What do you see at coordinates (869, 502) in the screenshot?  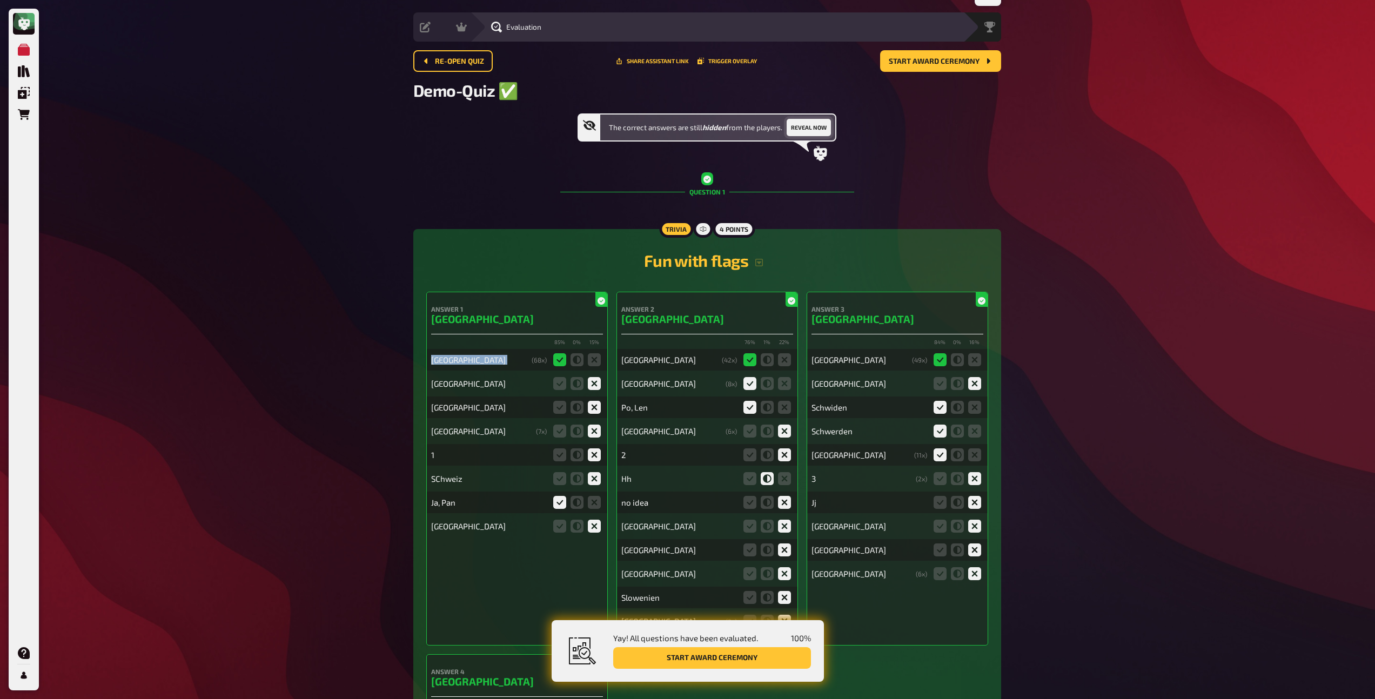 I see `div: Jj` at bounding box center [869, 502].